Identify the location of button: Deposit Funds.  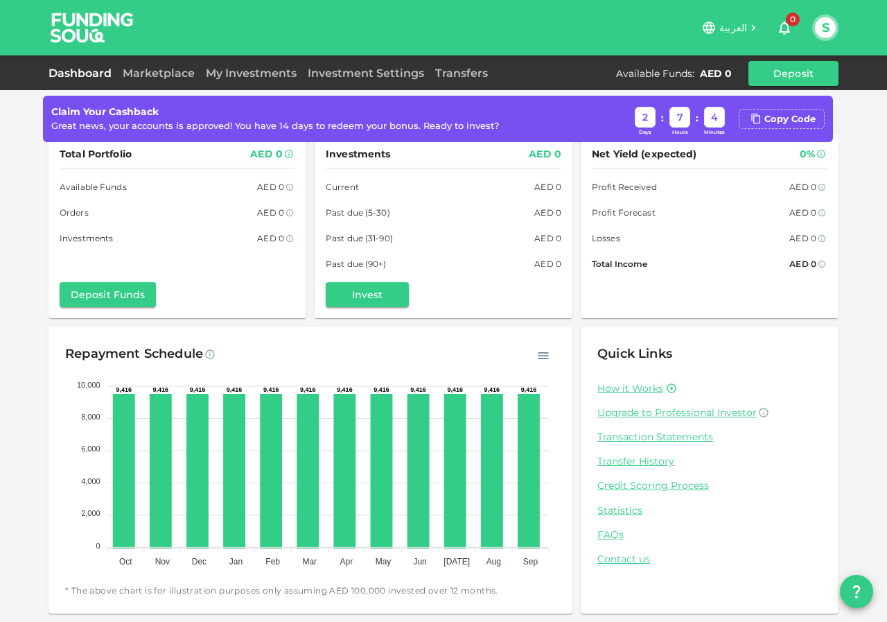
(107, 295).